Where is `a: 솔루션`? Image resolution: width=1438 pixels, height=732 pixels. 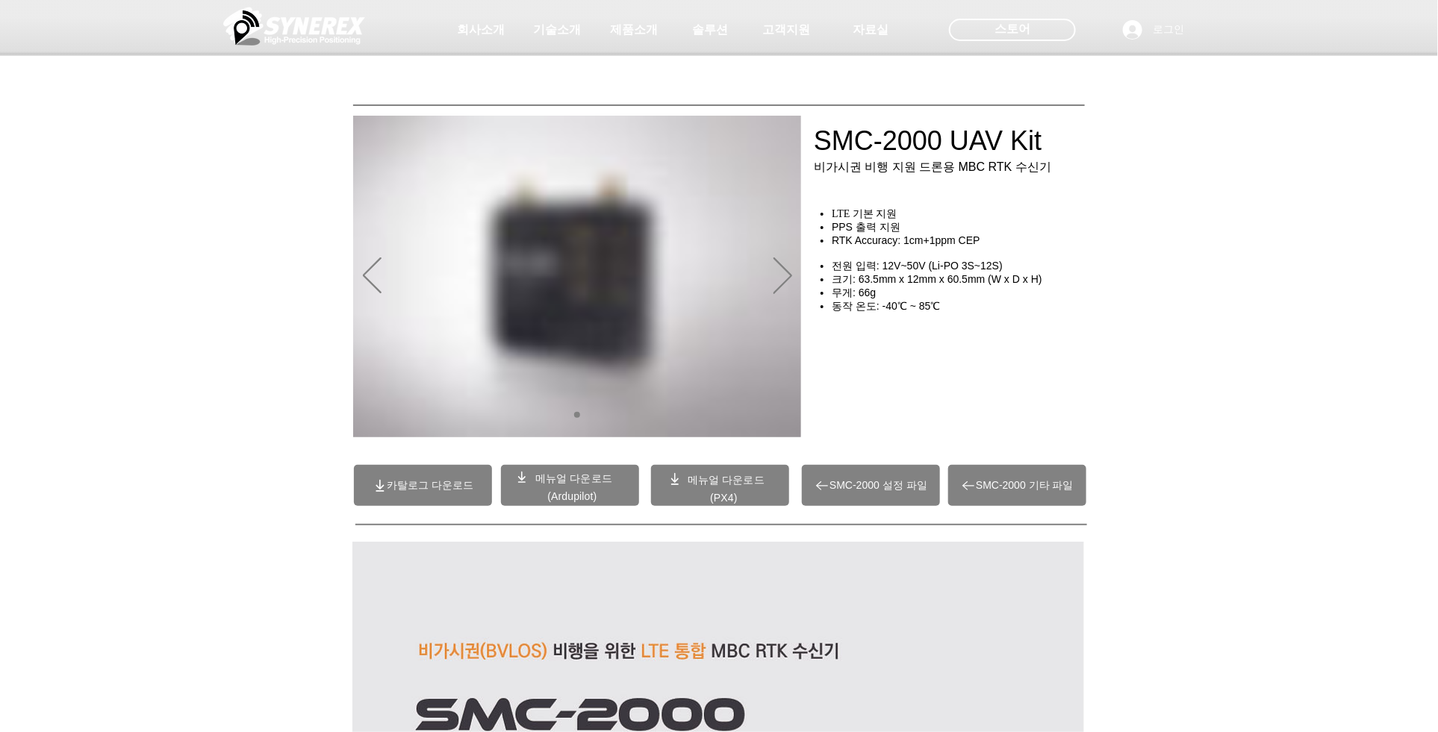
a: 솔루션 is located at coordinates (710, 30).